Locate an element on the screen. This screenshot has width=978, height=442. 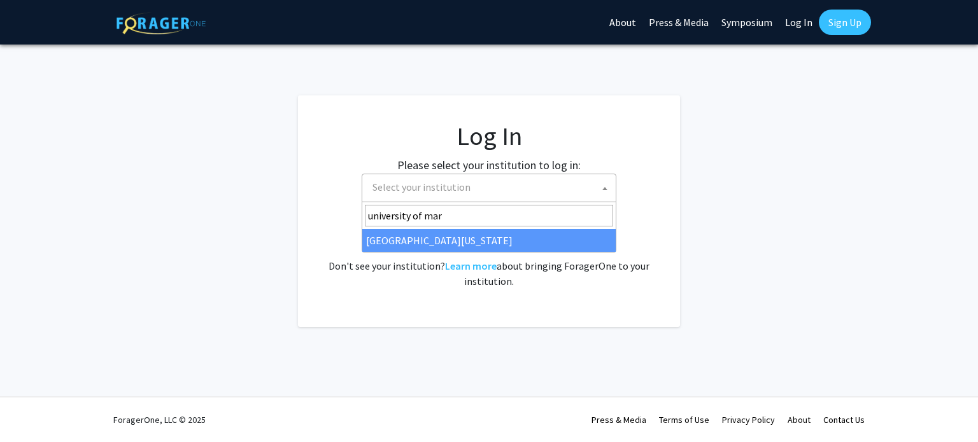
a: About is located at coordinates (799, 420).